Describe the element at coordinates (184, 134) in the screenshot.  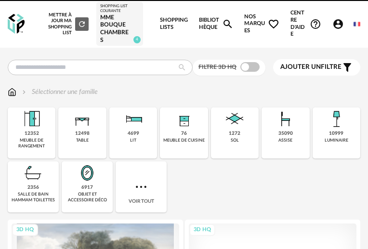
I see `div: 76` at that location.